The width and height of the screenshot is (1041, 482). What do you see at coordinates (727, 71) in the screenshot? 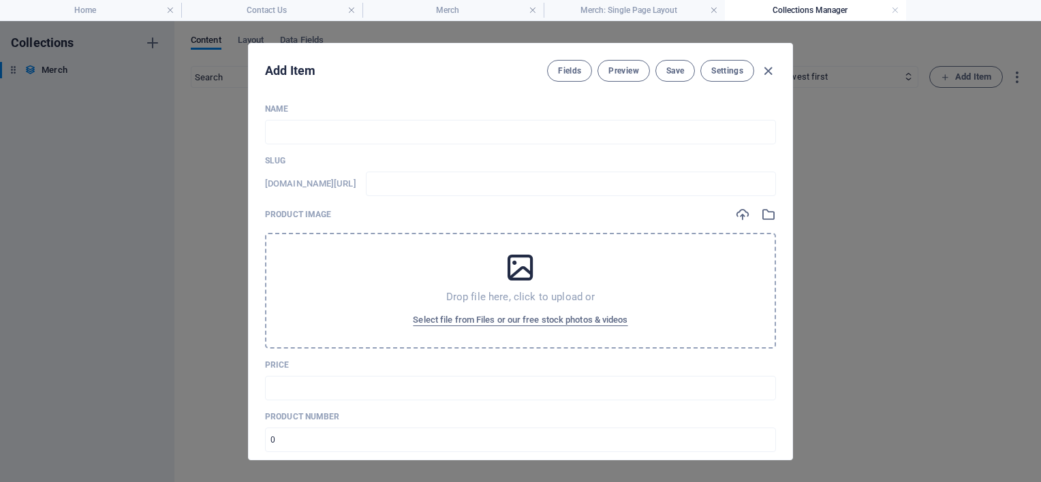
I see `span: Settings` at bounding box center [727, 71].